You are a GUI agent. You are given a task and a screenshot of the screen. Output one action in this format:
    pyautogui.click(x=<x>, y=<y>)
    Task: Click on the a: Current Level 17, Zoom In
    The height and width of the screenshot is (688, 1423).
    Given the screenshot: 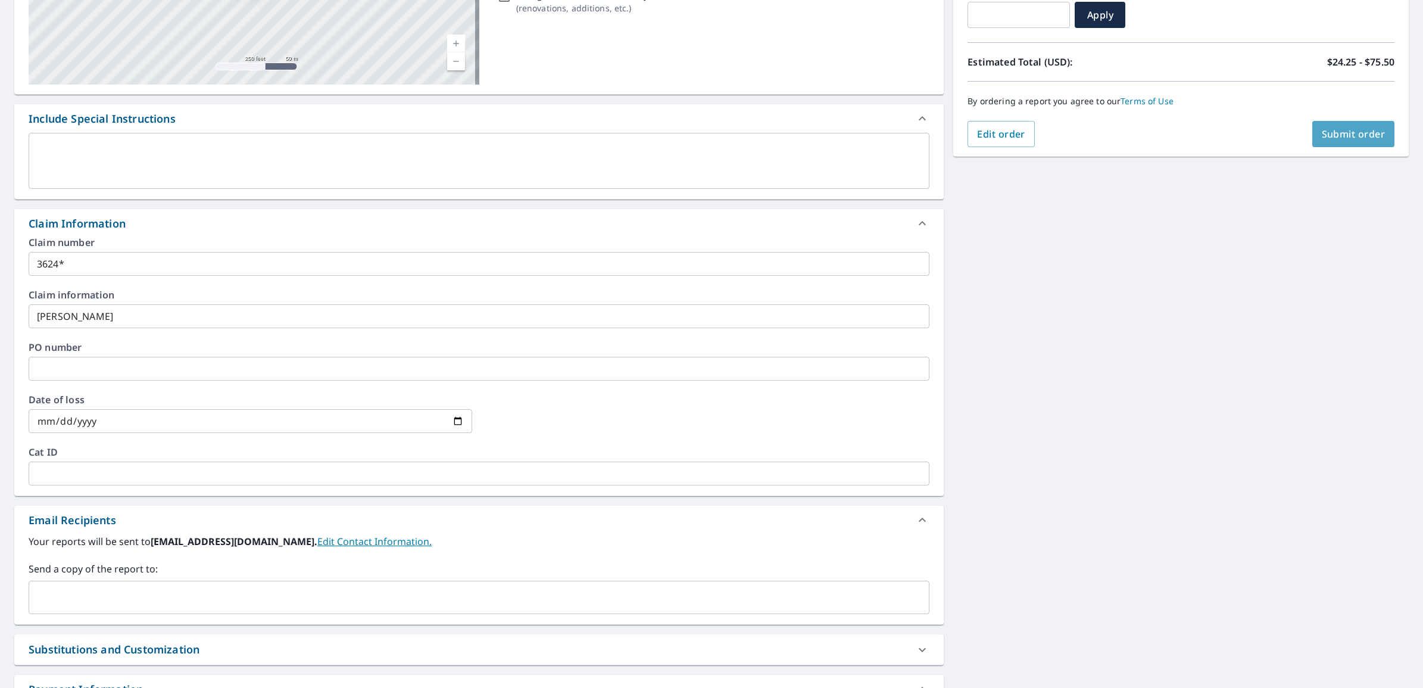 What is the action you would take?
    pyautogui.click(x=456, y=43)
    